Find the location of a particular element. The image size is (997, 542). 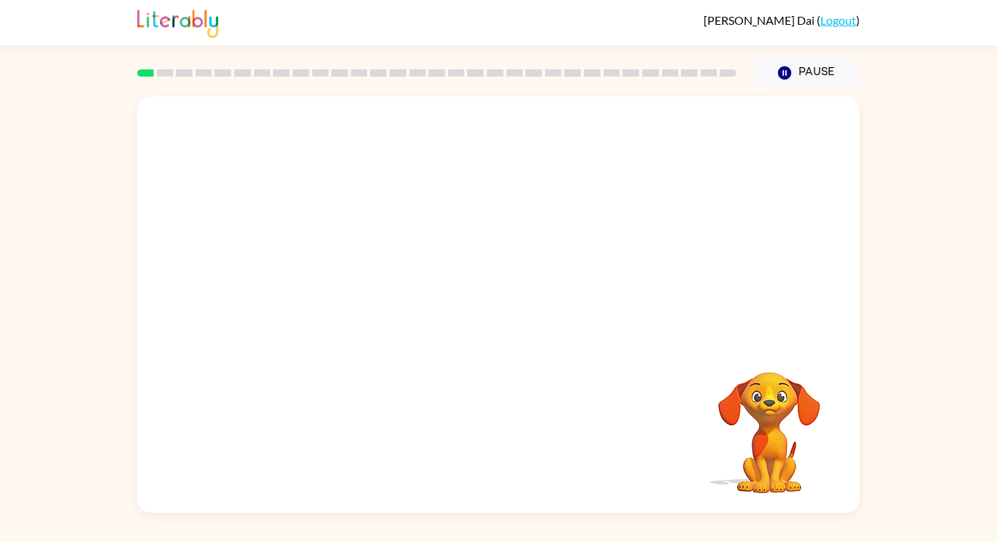

img: Literably is located at coordinates (177, 22).